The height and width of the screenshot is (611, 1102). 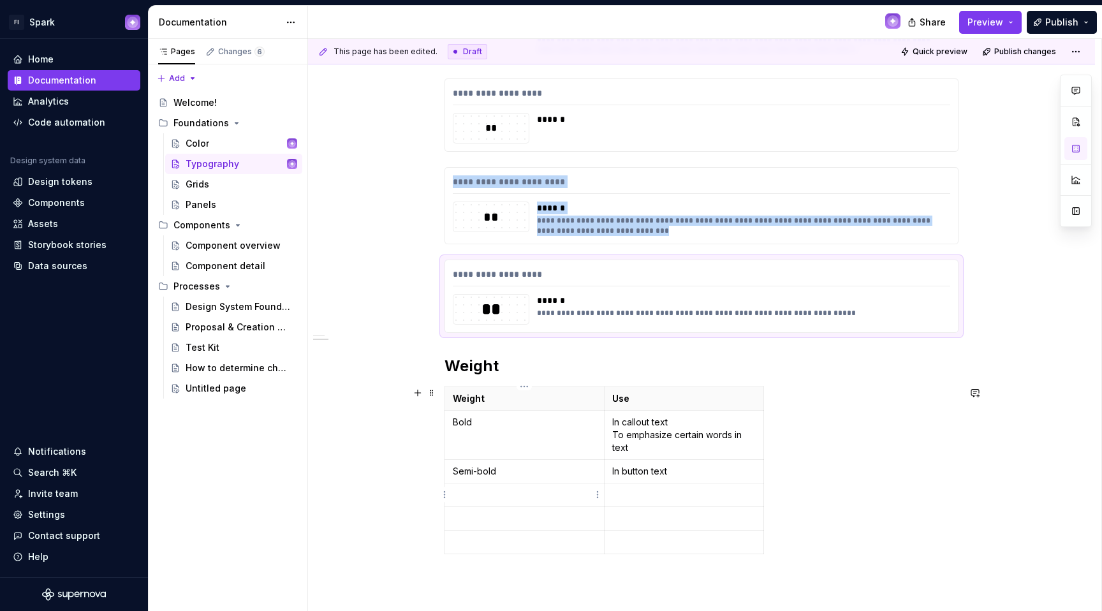 What do you see at coordinates (42, 22) in the screenshot?
I see `div: Spark` at bounding box center [42, 22].